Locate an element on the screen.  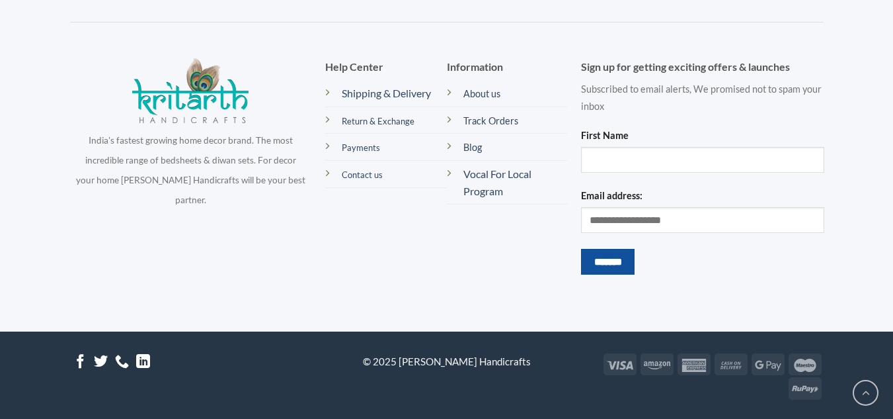
h5: Help Center is located at coordinates (386, 67).